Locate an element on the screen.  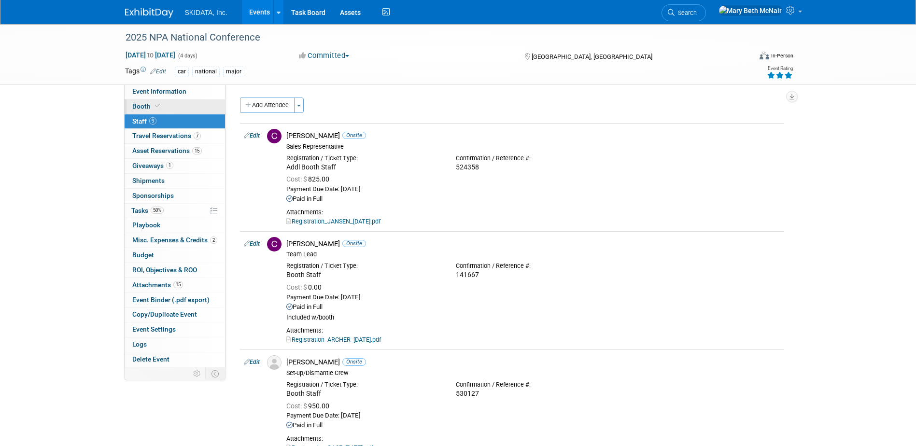
span: 825.00 is located at coordinates (310, 179).